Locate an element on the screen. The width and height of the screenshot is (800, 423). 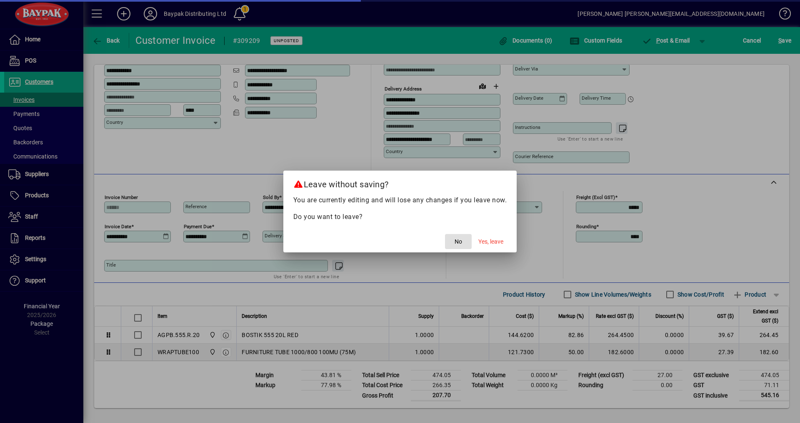
span: No is located at coordinates (459, 241).